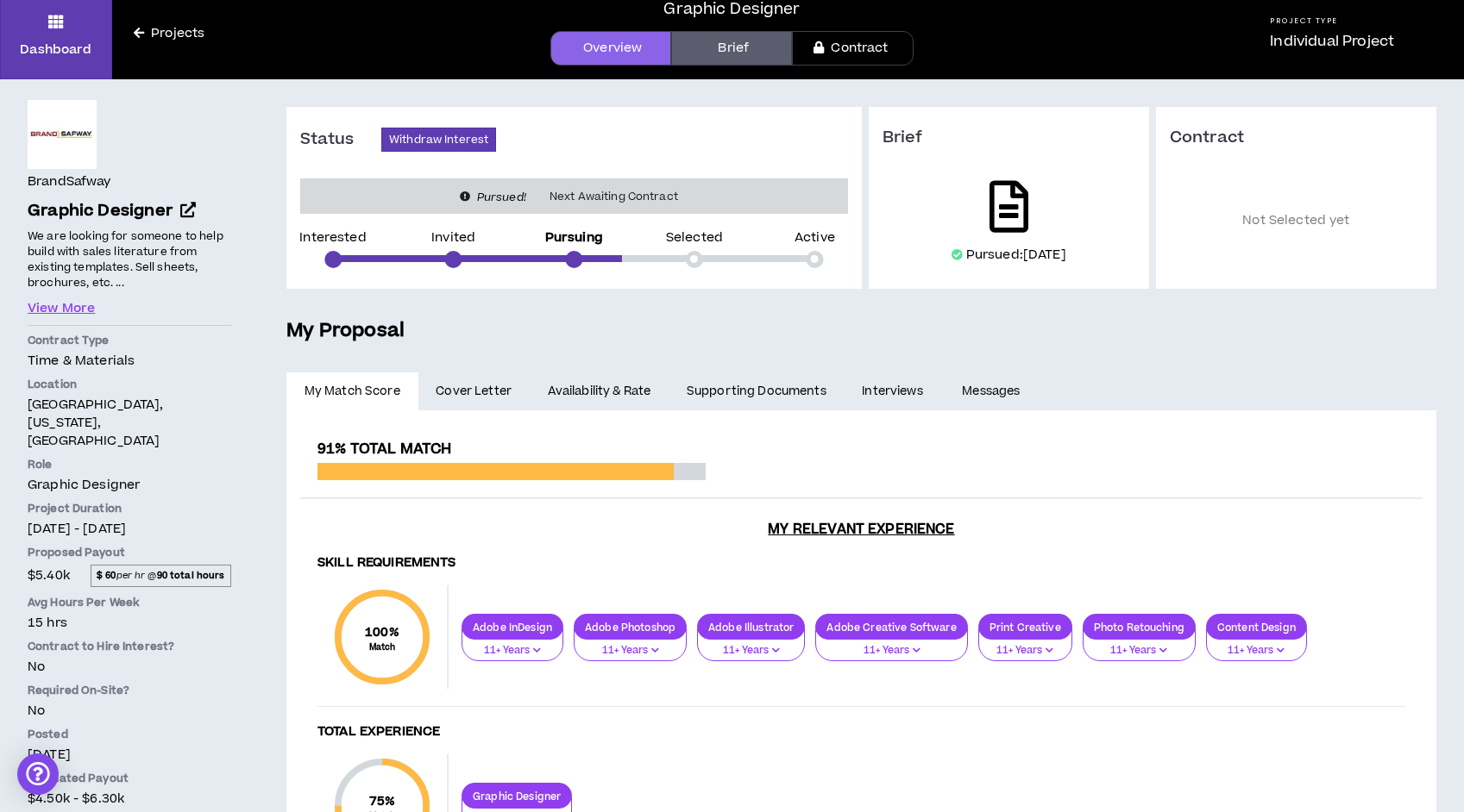 The width and height of the screenshot is (1464, 812). Describe the element at coordinates (129, 385) in the screenshot. I see `p: Location` at that location.